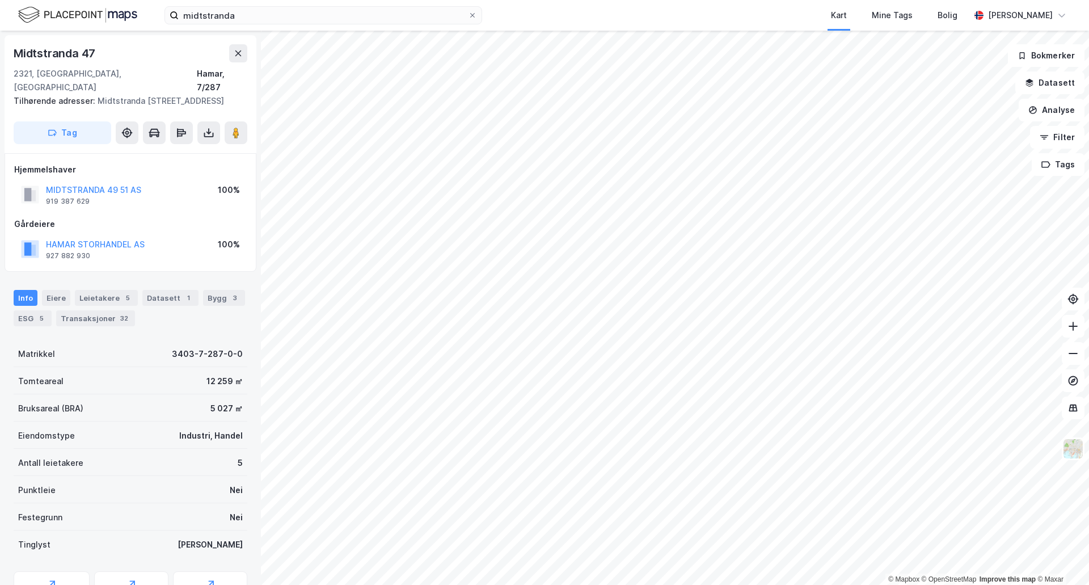 The width and height of the screenshot is (1089, 585). Describe the element at coordinates (78, 15) in the screenshot. I see `img: logo.f888ab2527a4732fd821a326f86c7f29.svg` at that location.